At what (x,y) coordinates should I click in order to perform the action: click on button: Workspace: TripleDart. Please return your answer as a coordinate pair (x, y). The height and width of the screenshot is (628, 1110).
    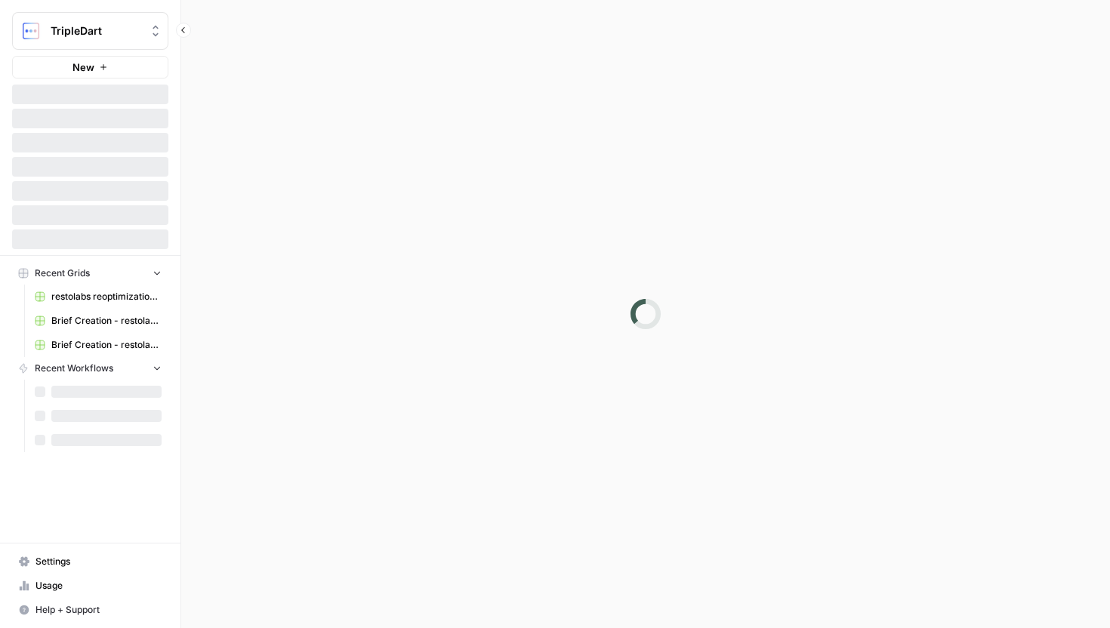
    Looking at the image, I should click on (90, 31).